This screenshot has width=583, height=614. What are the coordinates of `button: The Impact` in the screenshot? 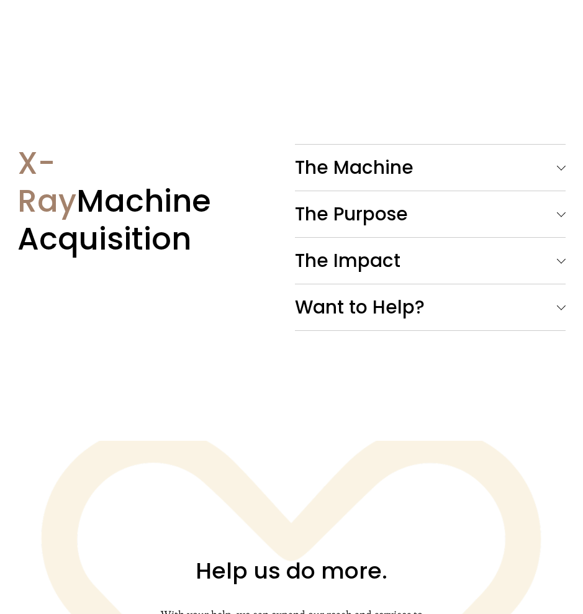 It's located at (430, 261).